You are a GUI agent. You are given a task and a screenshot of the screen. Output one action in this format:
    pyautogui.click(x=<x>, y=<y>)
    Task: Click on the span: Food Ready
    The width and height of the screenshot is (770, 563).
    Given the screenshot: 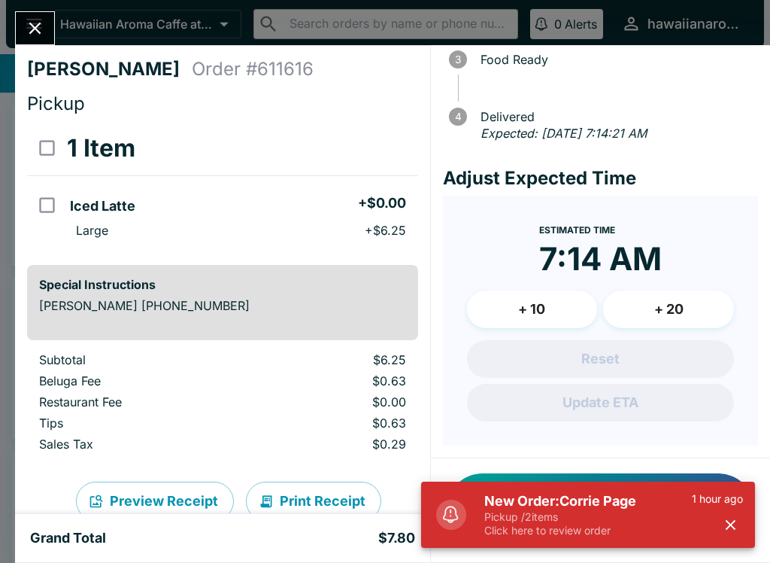 What is the action you would take?
    pyautogui.click(x=615, y=59)
    